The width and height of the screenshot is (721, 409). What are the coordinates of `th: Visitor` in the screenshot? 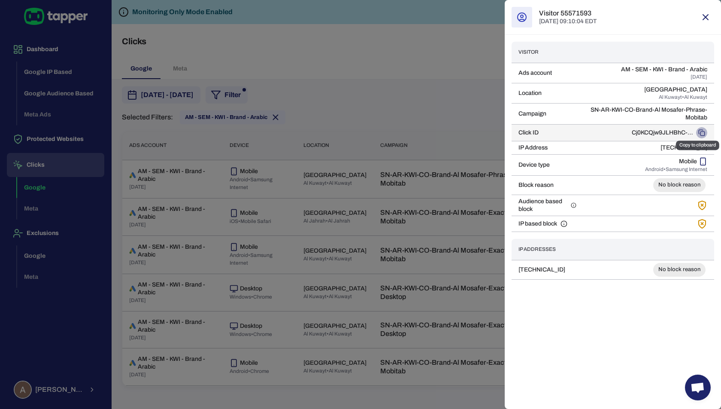 It's located at (548, 52).